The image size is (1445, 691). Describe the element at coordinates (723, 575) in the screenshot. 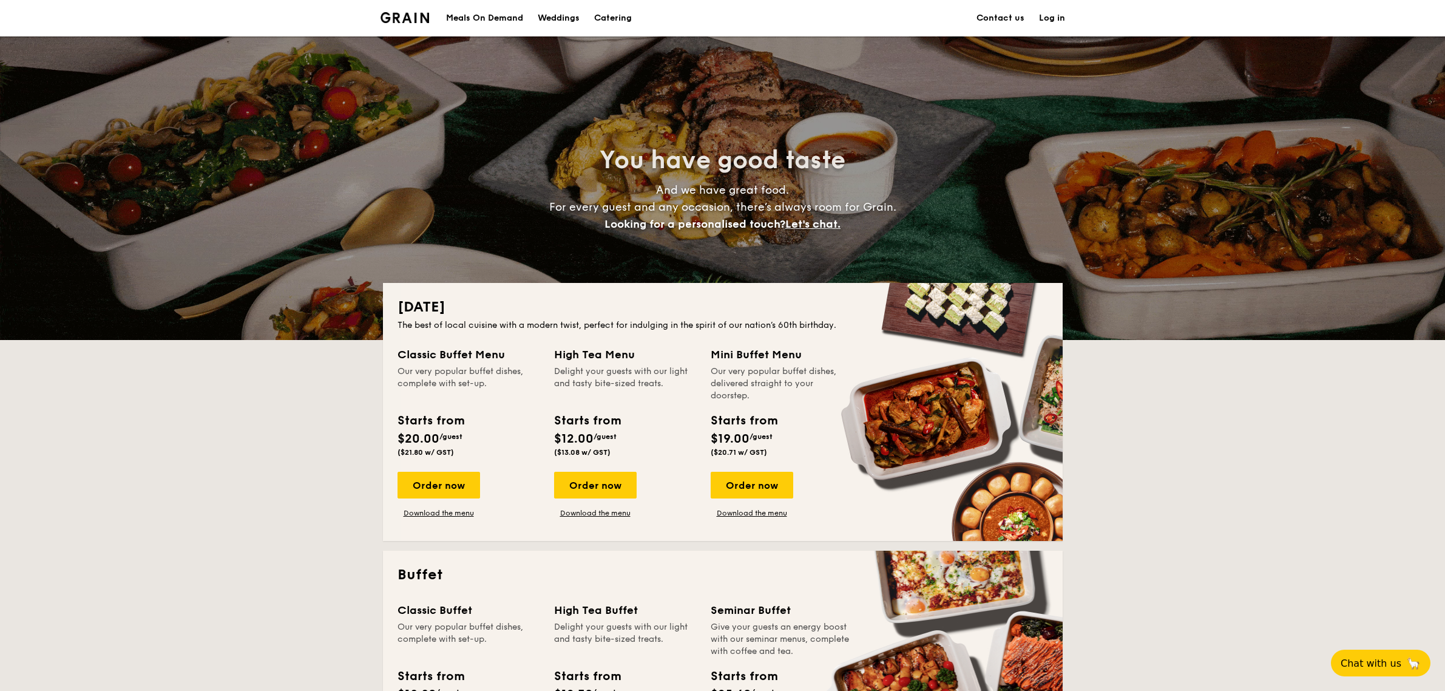

I see `h2: Buffet` at that location.